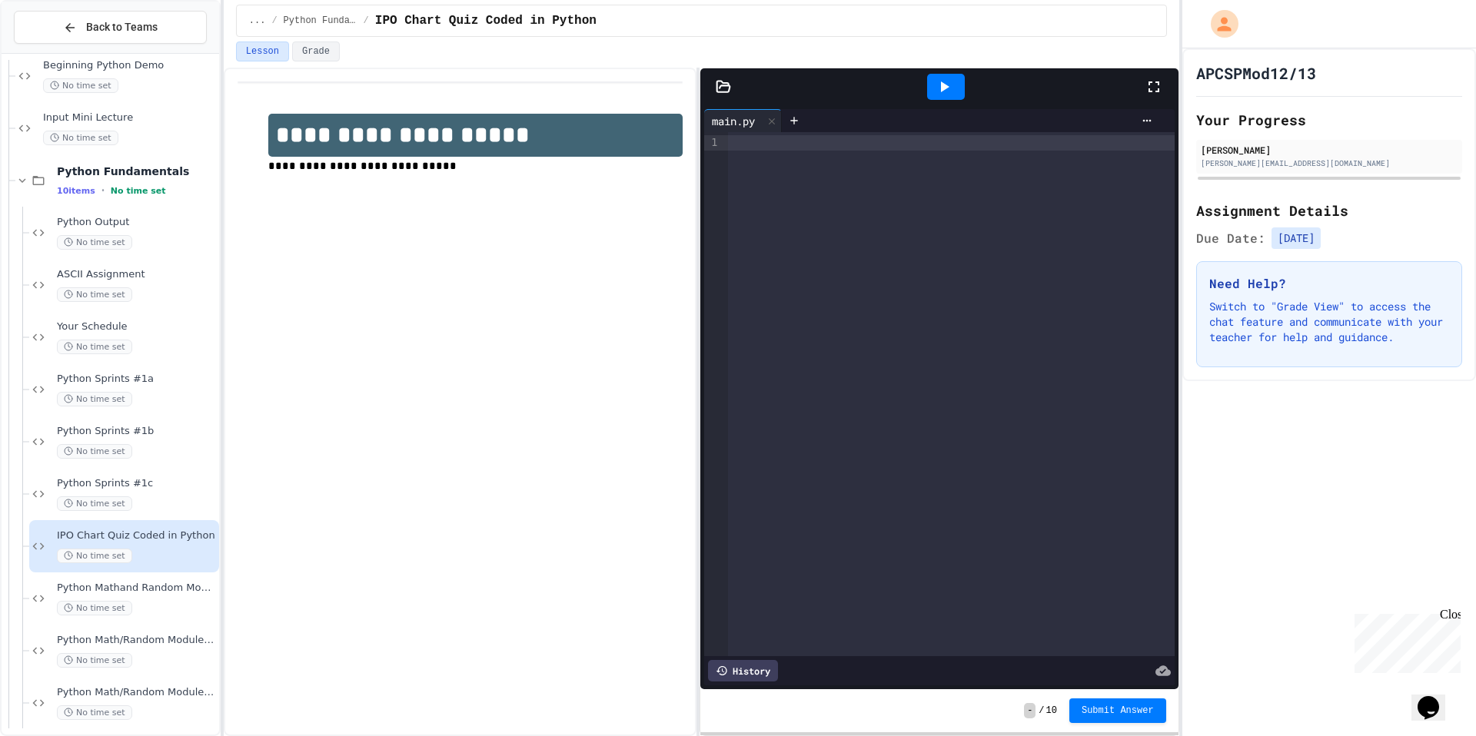 Image resolution: width=1476 pixels, height=736 pixels. Describe the element at coordinates (136, 379) in the screenshot. I see `span: Python Sprints #1a` at that location.